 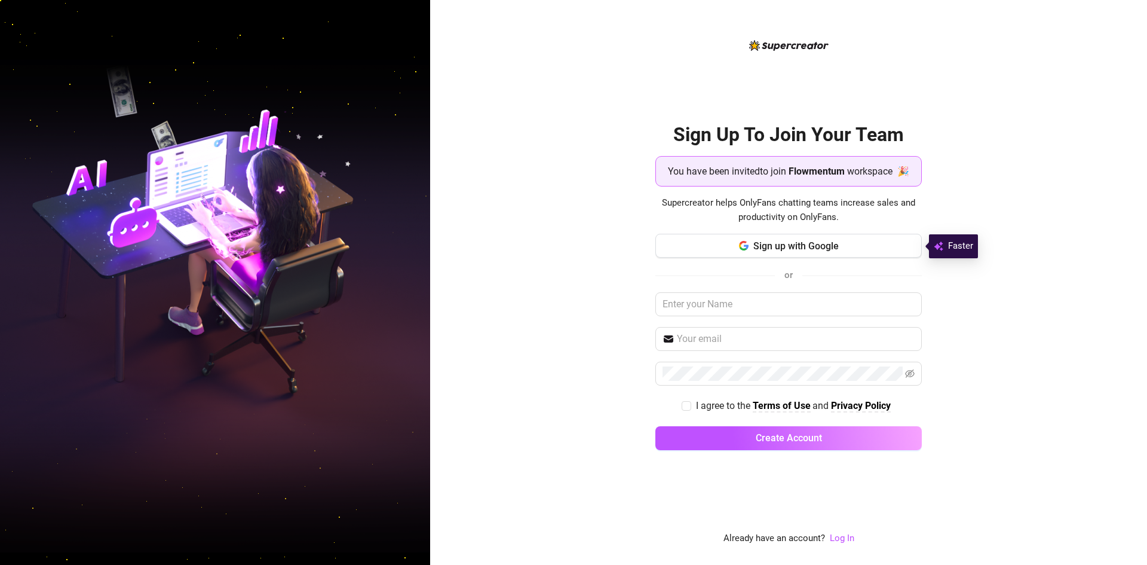 I want to click on strong: Privacy Policy, so click(x=861, y=405).